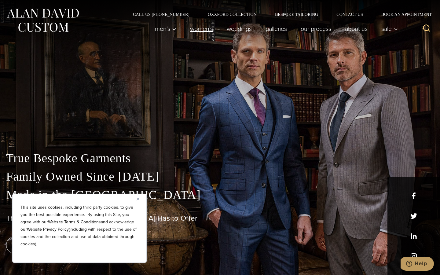  What do you see at coordinates (279, 14) in the screenshot?
I see `nav: Secondary Navigation` at bounding box center [279, 14].